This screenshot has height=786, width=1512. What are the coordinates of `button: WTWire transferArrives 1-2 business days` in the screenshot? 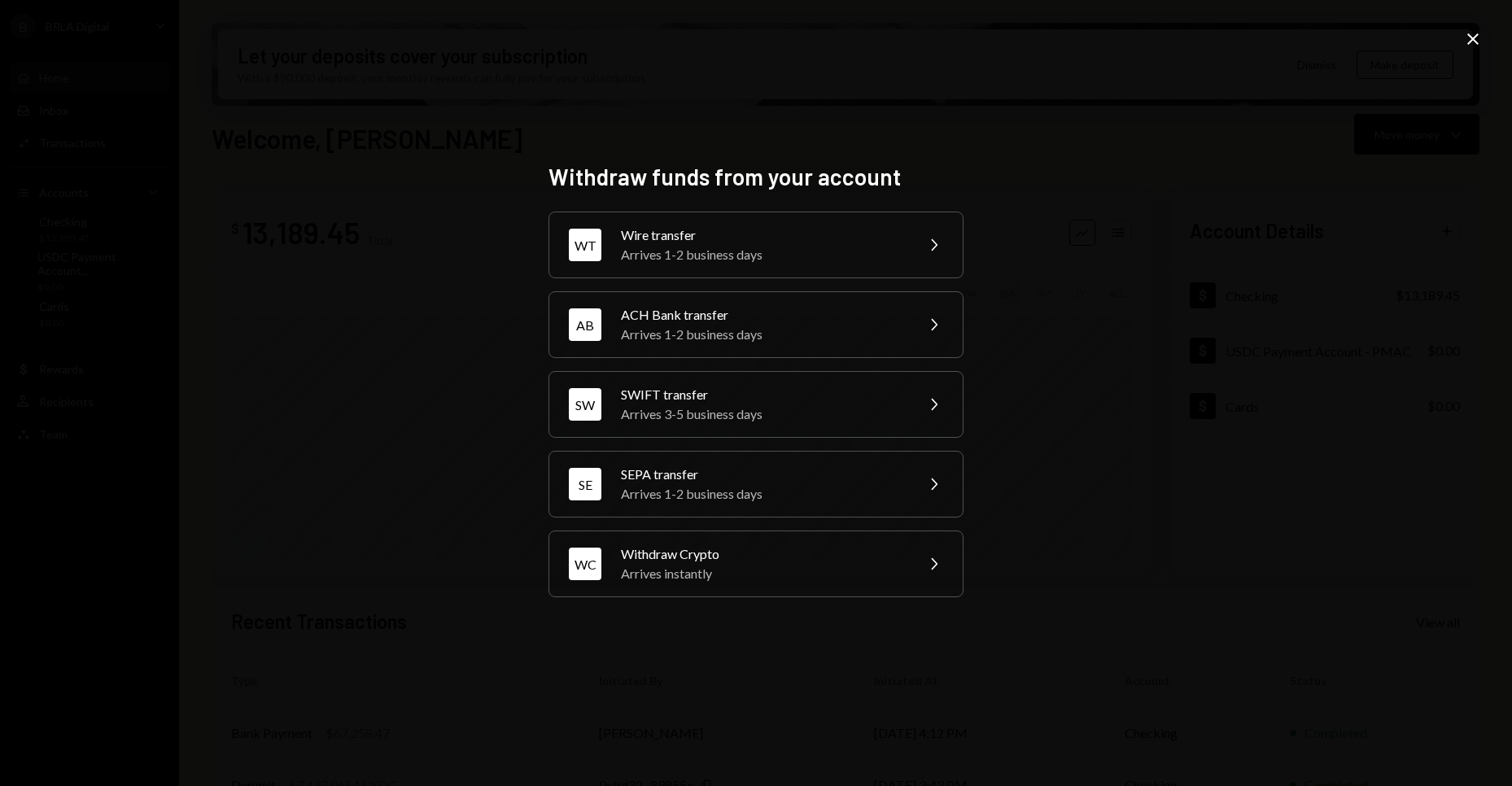 It's located at (756, 245).